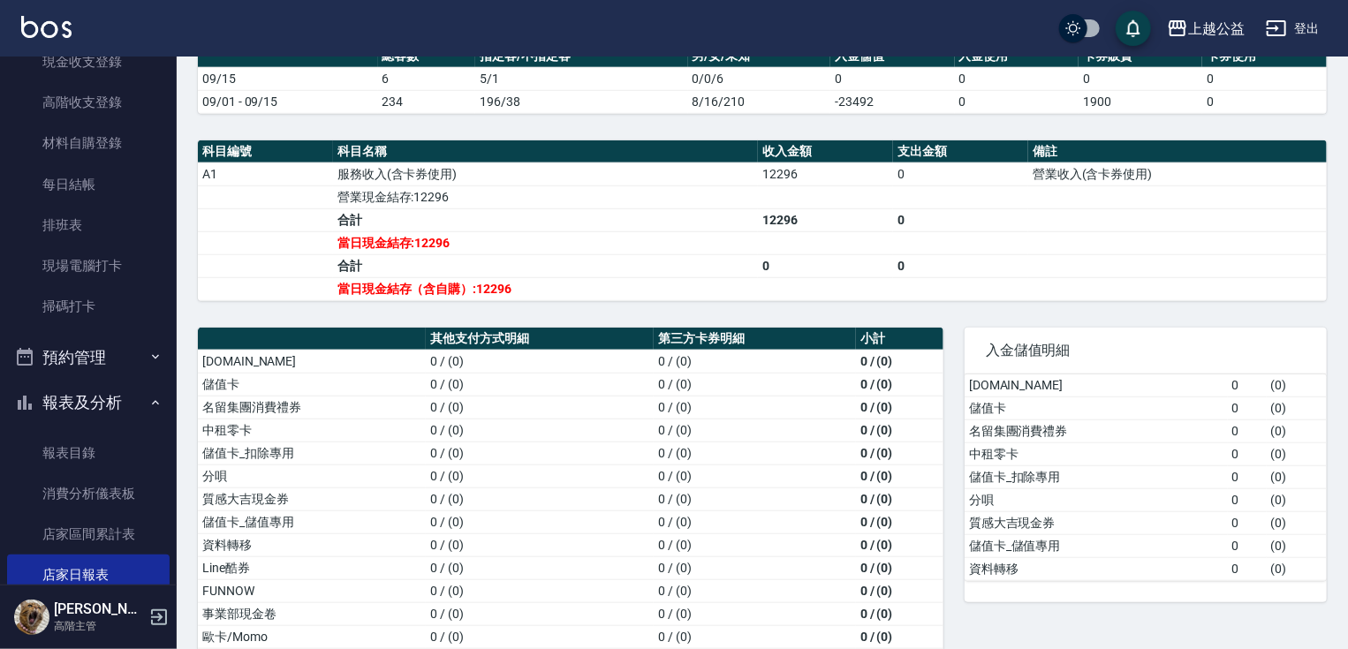 The width and height of the screenshot is (1348, 649). Describe the element at coordinates (88, 453) in the screenshot. I see `a: 報表目錄` at that location.